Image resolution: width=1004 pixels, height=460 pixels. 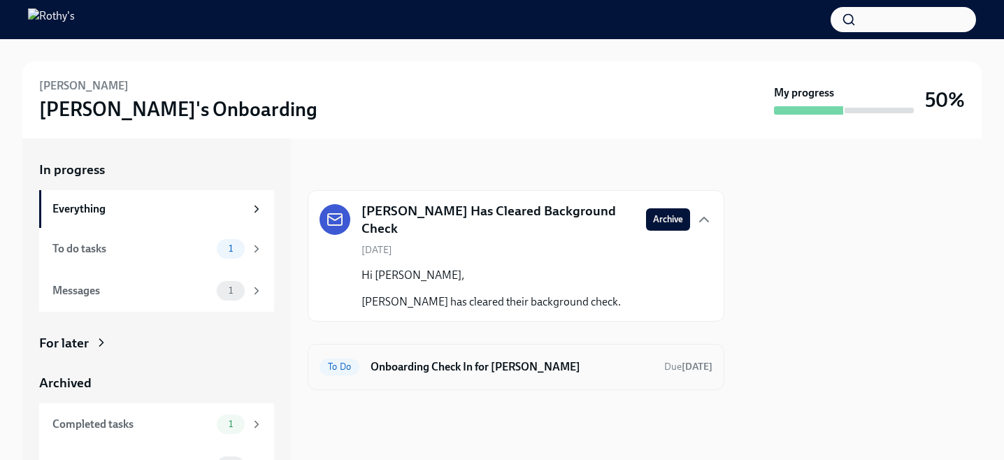 I want to click on div: To do tasks, so click(x=131, y=249).